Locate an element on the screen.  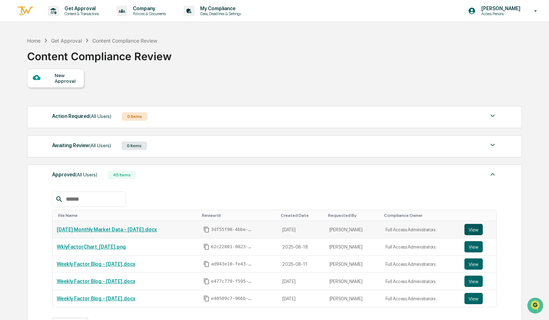
div: Approved is located at coordinates (75, 175).